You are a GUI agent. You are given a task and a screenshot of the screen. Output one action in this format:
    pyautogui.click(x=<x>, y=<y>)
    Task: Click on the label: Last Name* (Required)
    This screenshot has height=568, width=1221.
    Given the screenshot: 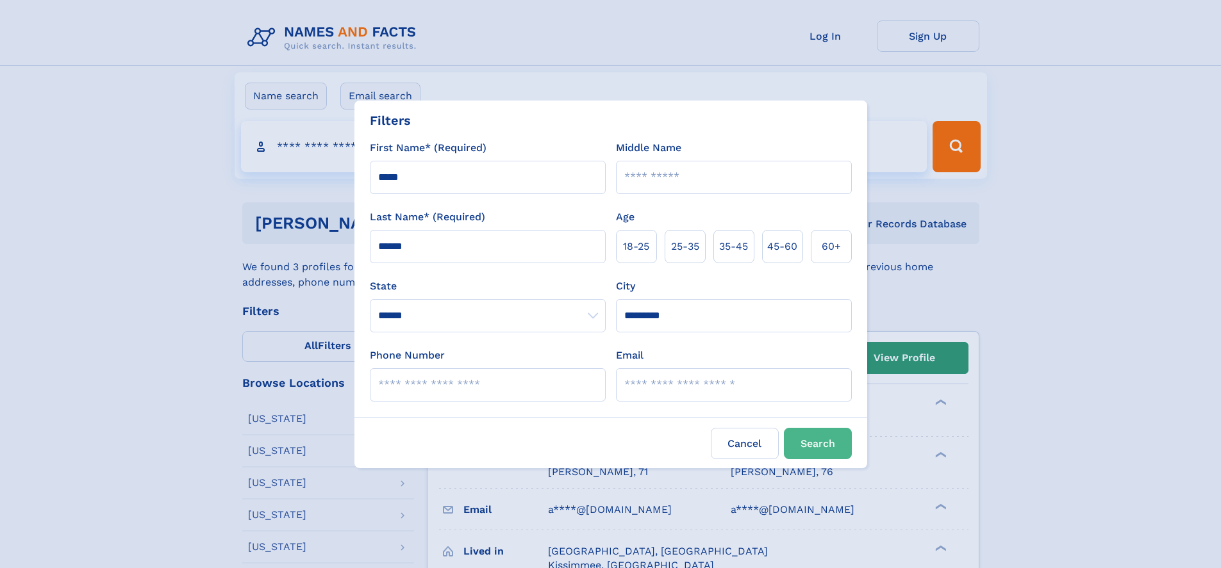 What is the action you would take?
    pyautogui.click(x=427, y=217)
    